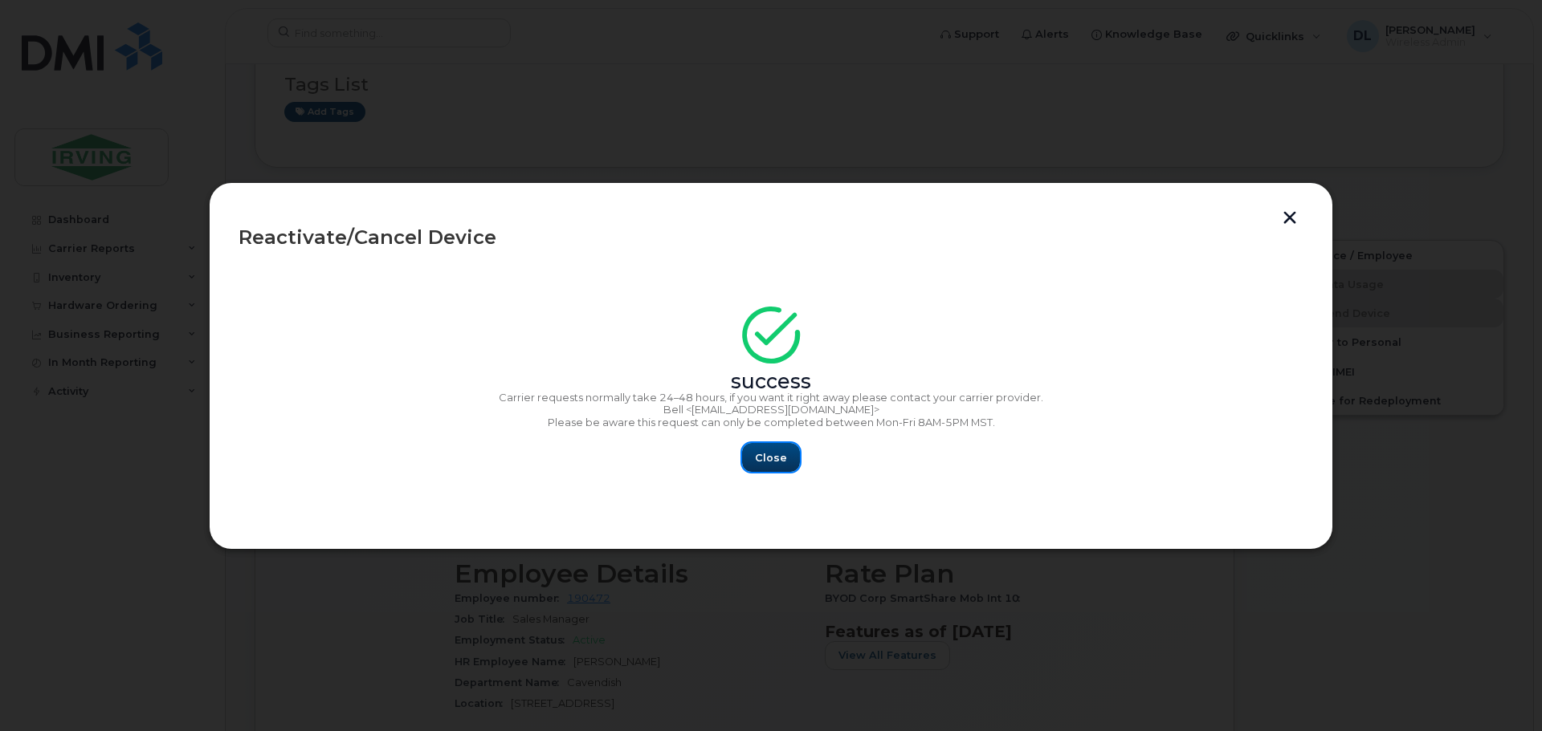  Describe the element at coordinates (771, 458) in the screenshot. I see `span: Close` at that location.